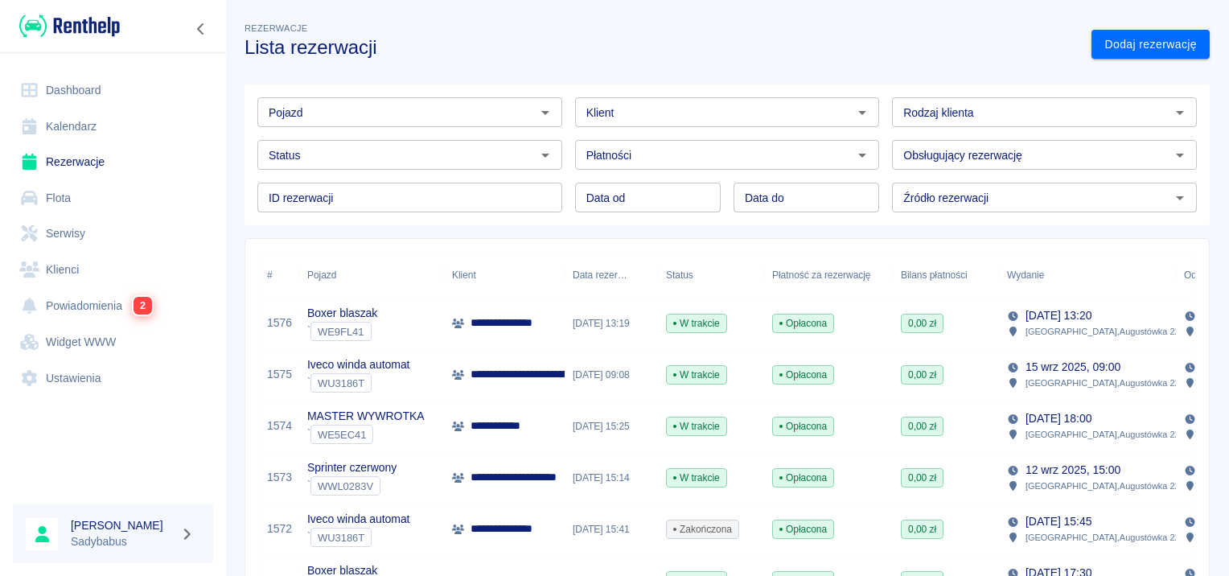 This screenshot has width=1229, height=576. What do you see at coordinates (113, 126) in the screenshot?
I see `a: Kalendarz` at bounding box center [113, 126].